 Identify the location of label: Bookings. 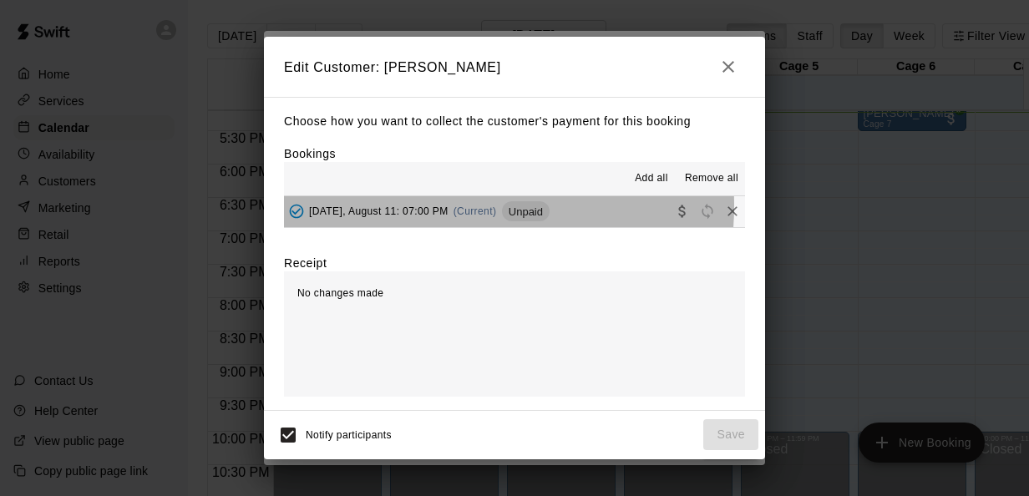
(310, 154).